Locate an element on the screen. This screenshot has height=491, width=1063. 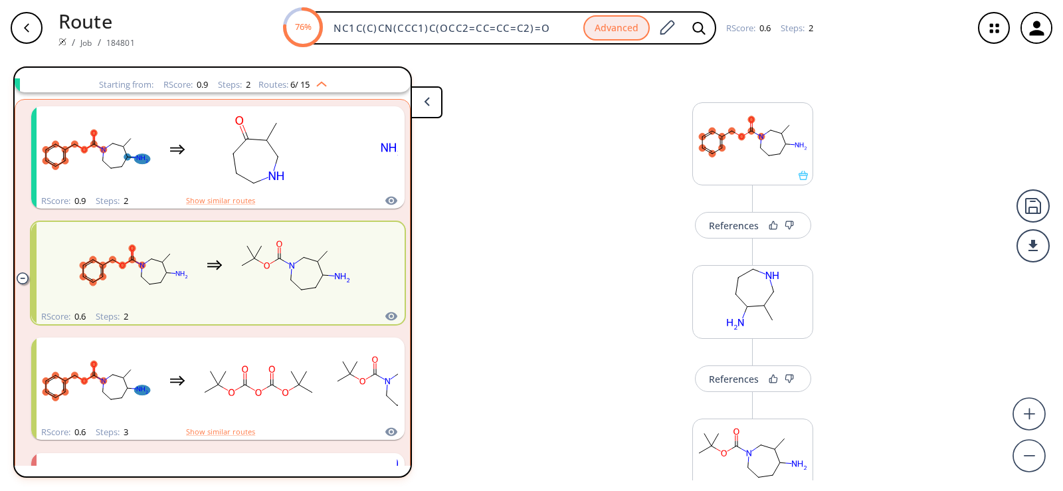
svg: CC1CNCCCC1N is located at coordinates (753, 300).